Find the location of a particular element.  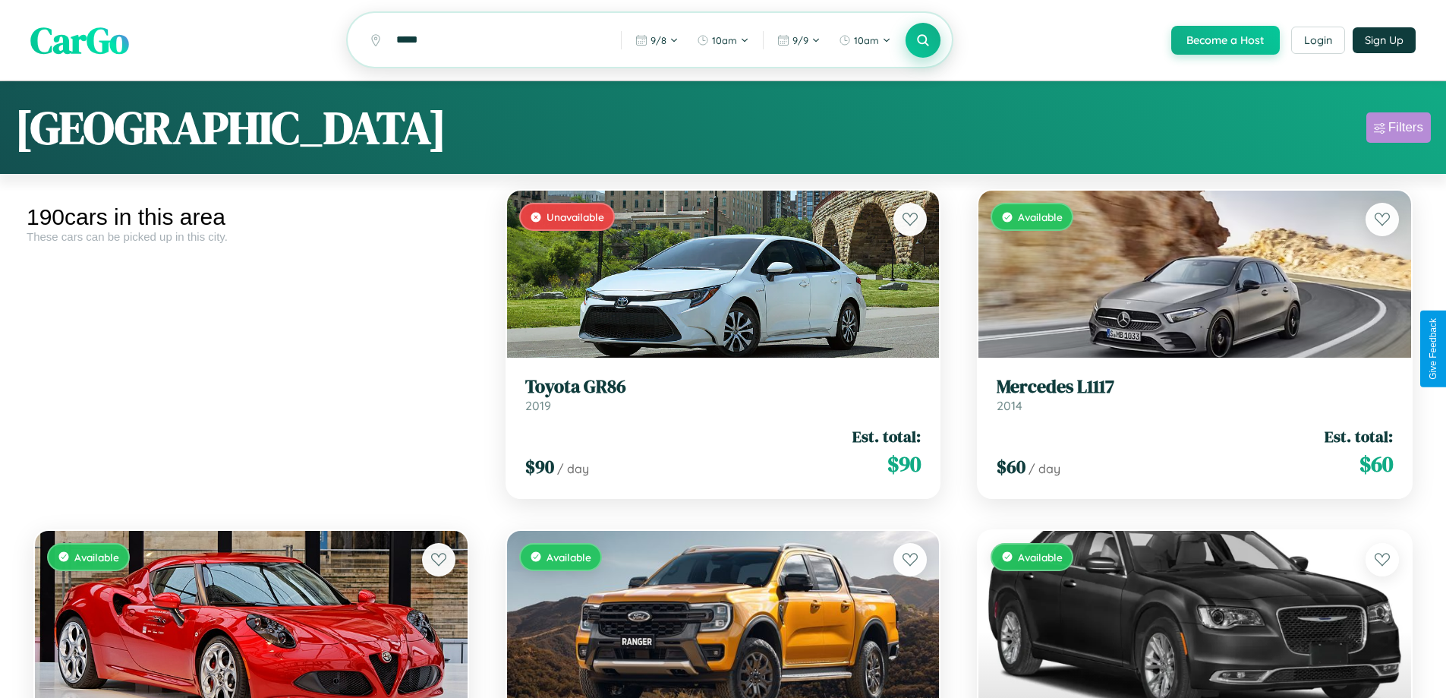

span: 9 / 9 is located at coordinates (800, 40).